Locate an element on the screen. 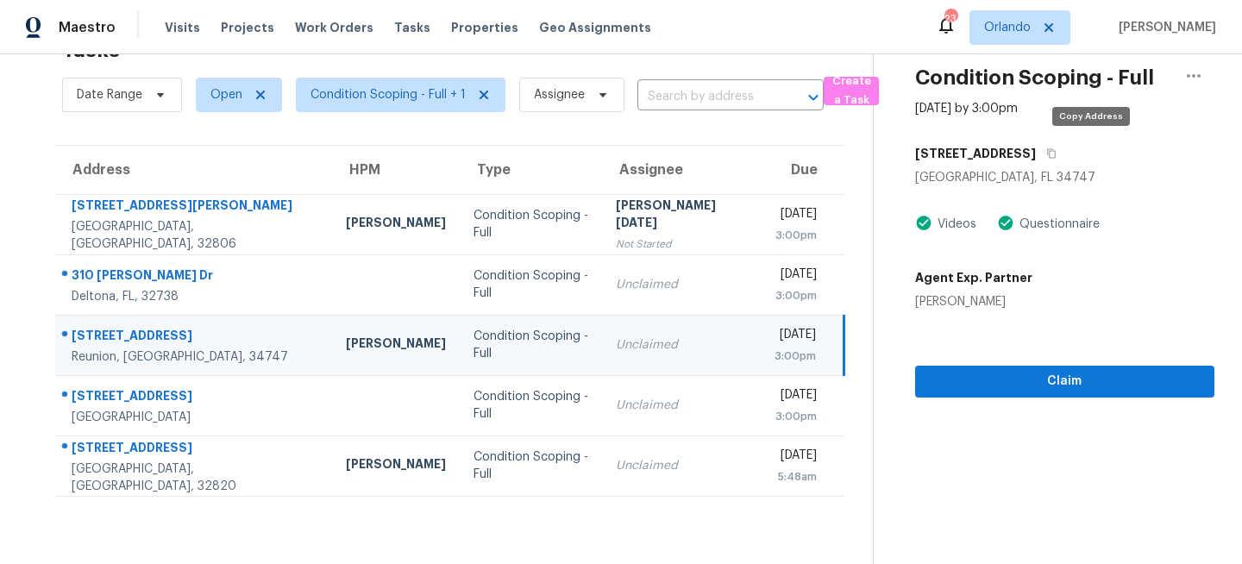 Image resolution: width=1242 pixels, height=564 pixels. th: Address is located at coordinates (193, 170).